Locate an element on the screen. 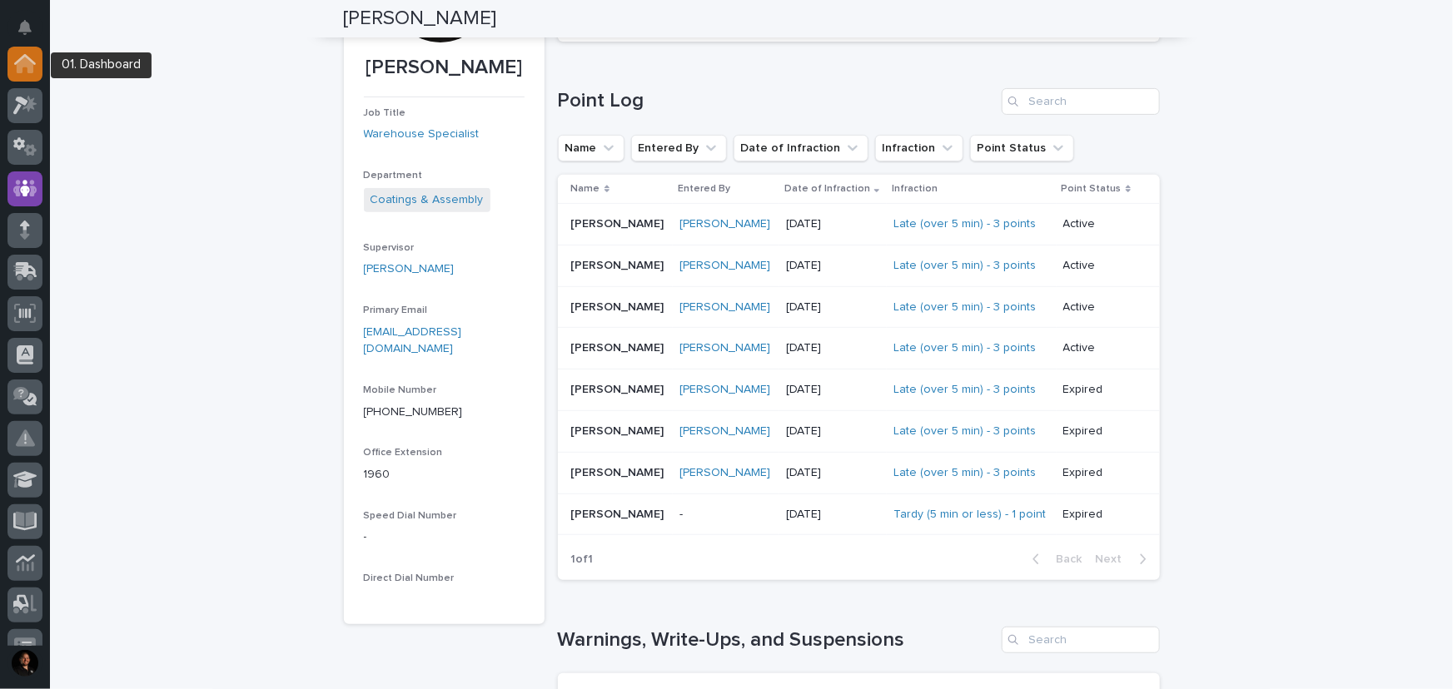 This screenshot has height=689, width=1453. h1: Point Log is located at coordinates (776, 101).